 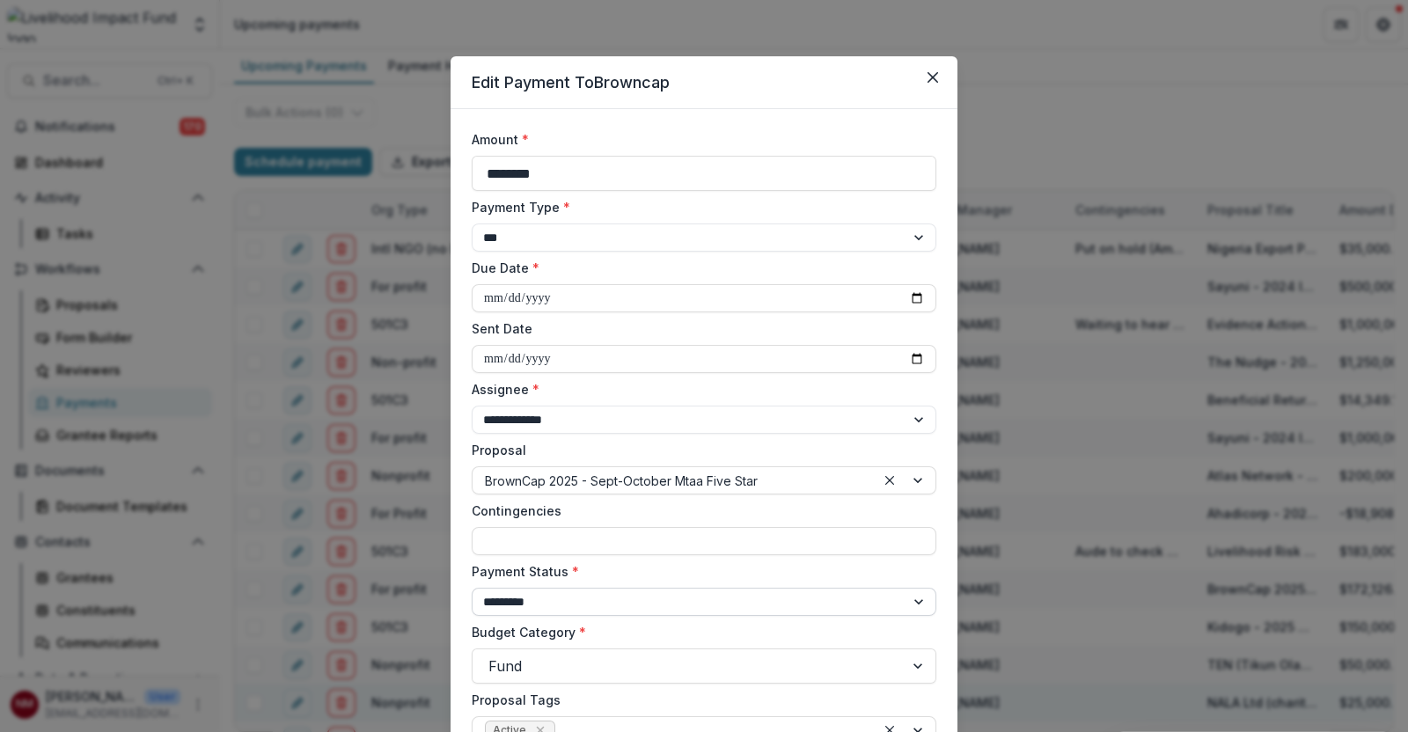 What do you see at coordinates (699, 207) in the screenshot?
I see `label: Payment Type` at bounding box center [699, 207].